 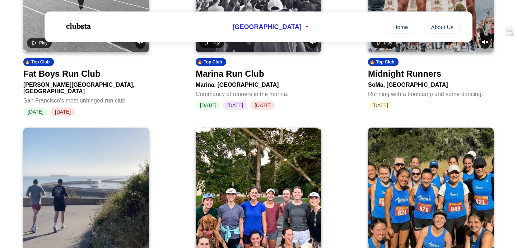 What do you see at coordinates (400, 27) in the screenshot?
I see `a: Home` at bounding box center [400, 27].